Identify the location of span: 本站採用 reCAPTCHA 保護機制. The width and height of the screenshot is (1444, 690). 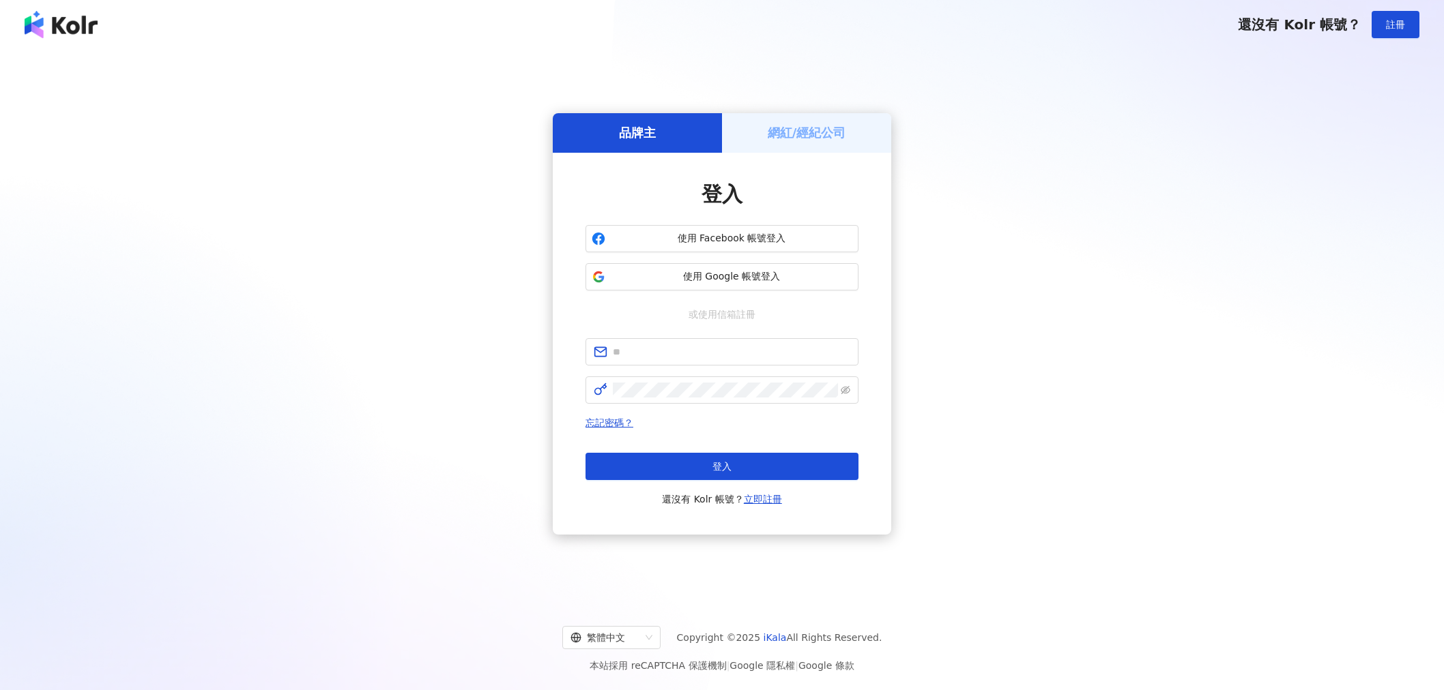
(721, 666).